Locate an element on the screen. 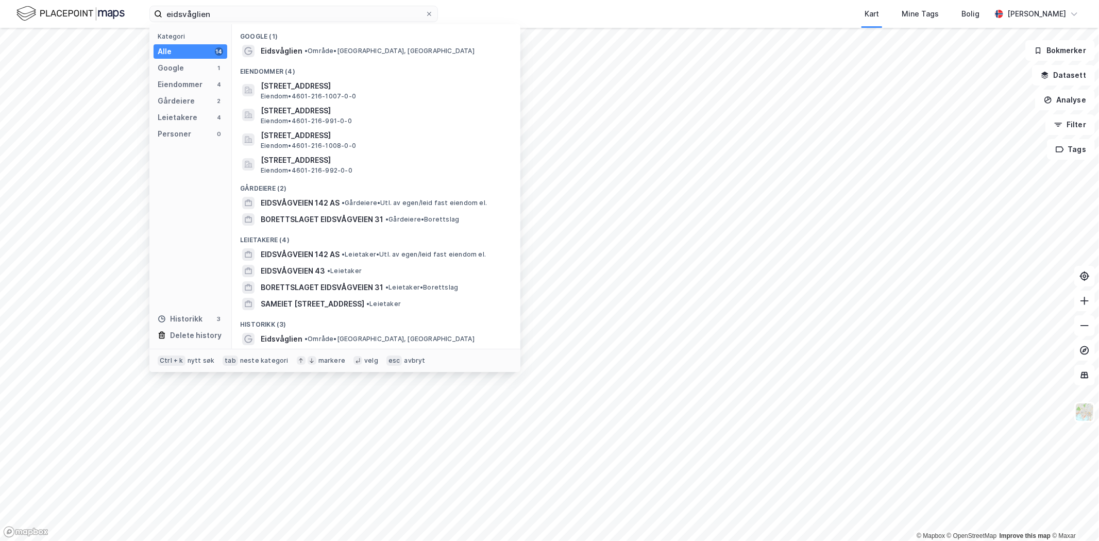 This screenshot has width=1099, height=541. div: 1 is located at coordinates (219, 68).